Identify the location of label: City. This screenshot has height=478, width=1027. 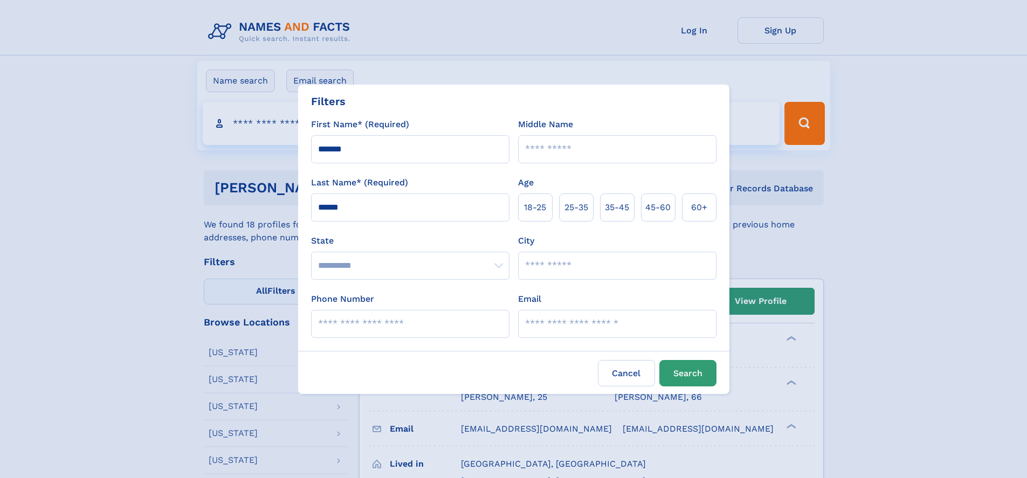
(526, 241).